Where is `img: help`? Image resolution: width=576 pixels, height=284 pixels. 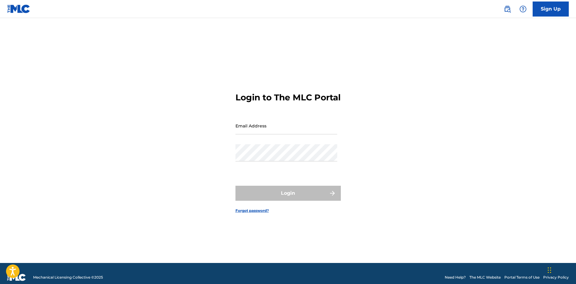
img: help is located at coordinates (523, 9).